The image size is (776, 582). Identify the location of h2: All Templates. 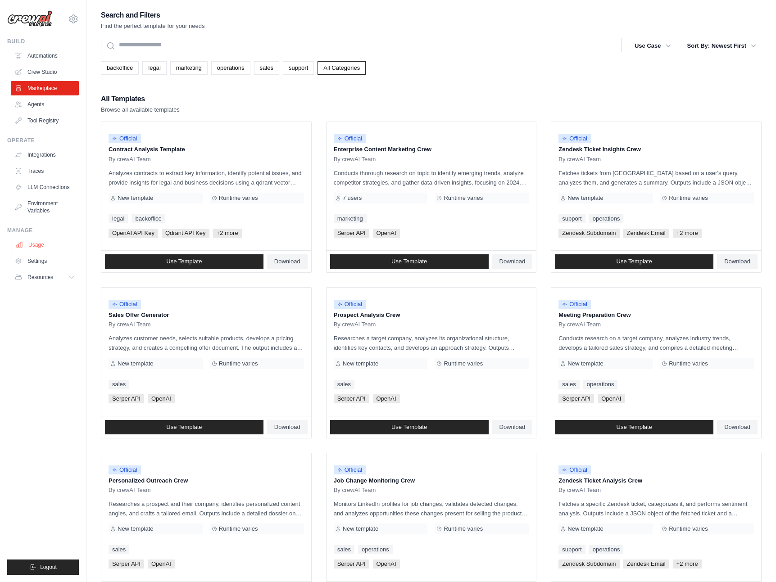
(140, 99).